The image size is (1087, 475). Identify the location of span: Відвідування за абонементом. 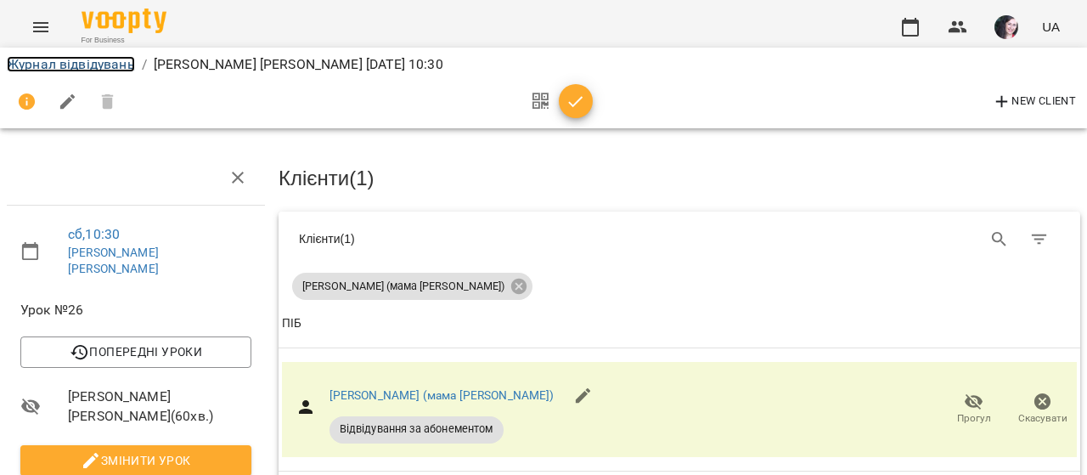
(416, 429).